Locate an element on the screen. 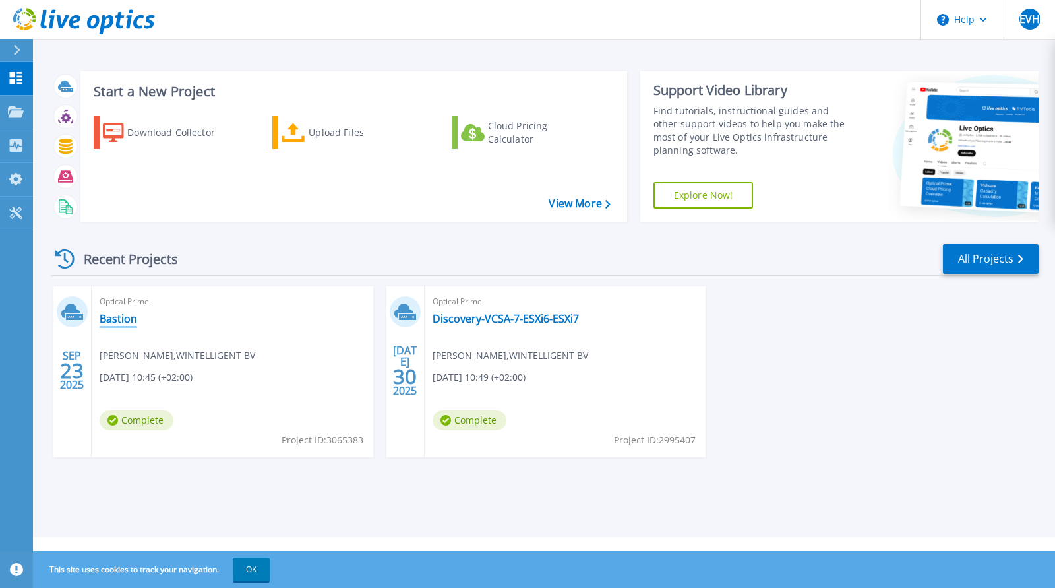  a: View More is located at coordinates (579, 203).